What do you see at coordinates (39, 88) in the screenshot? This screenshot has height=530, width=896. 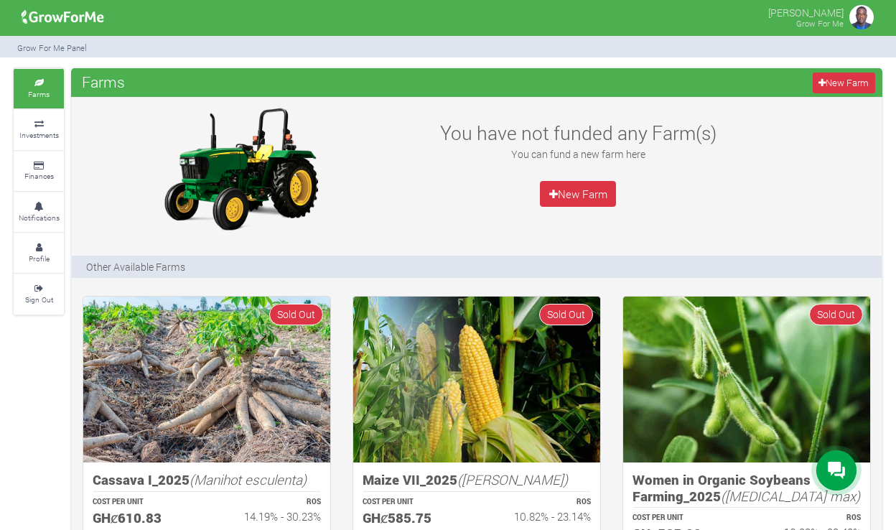 I see `a: Farms` at bounding box center [39, 88].